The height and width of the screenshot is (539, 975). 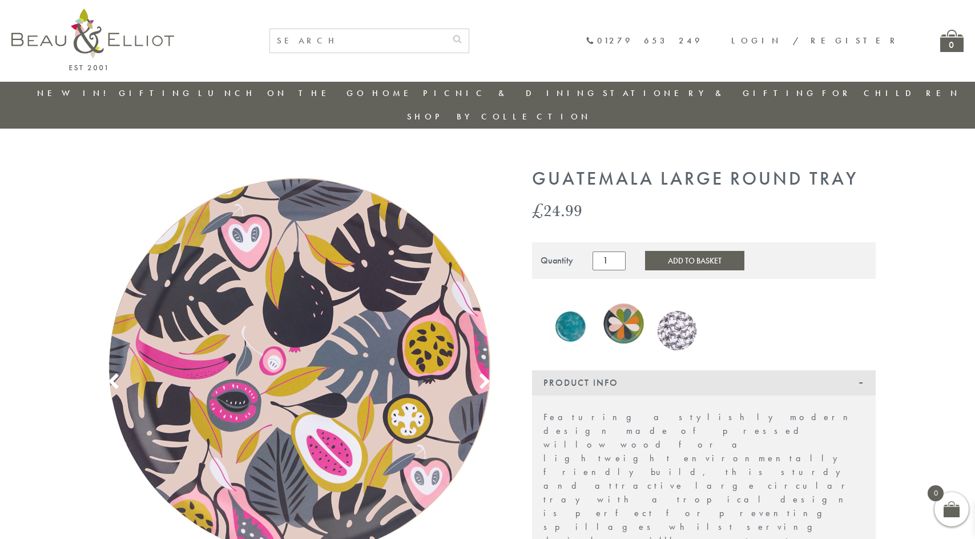 What do you see at coordinates (704, 383) in the screenshot?
I see `div: Product Info` at bounding box center [704, 383].